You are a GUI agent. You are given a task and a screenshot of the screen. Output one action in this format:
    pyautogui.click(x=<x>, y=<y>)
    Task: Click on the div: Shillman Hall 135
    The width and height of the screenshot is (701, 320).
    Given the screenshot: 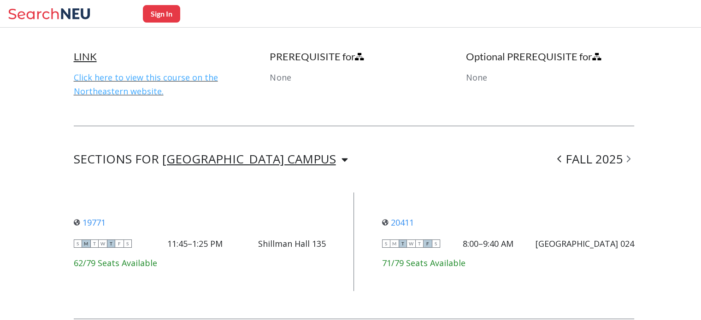 What is the action you would take?
    pyautogui.click(x=292, y=244)
    